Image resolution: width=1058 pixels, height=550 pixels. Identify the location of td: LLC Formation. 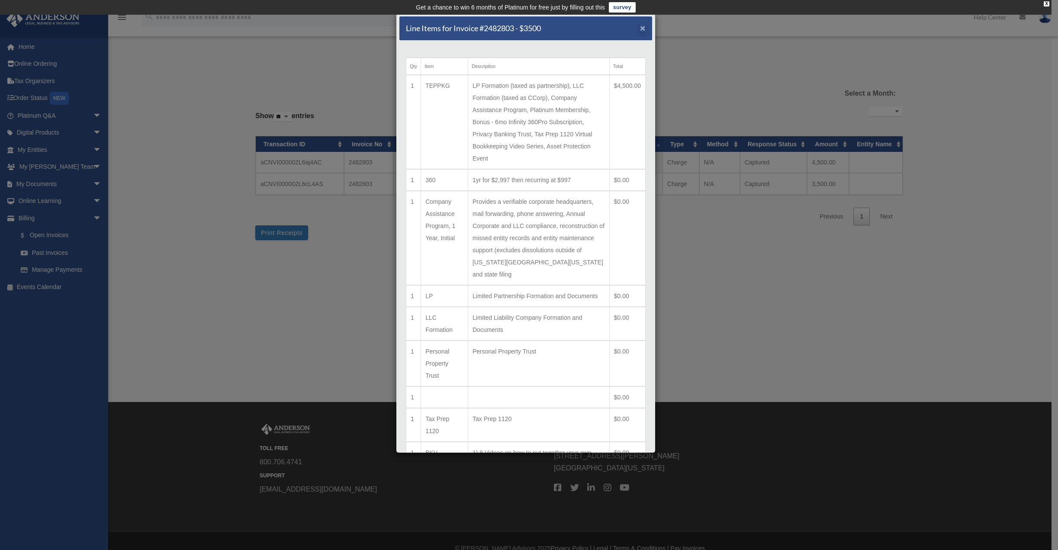
(445, 324).